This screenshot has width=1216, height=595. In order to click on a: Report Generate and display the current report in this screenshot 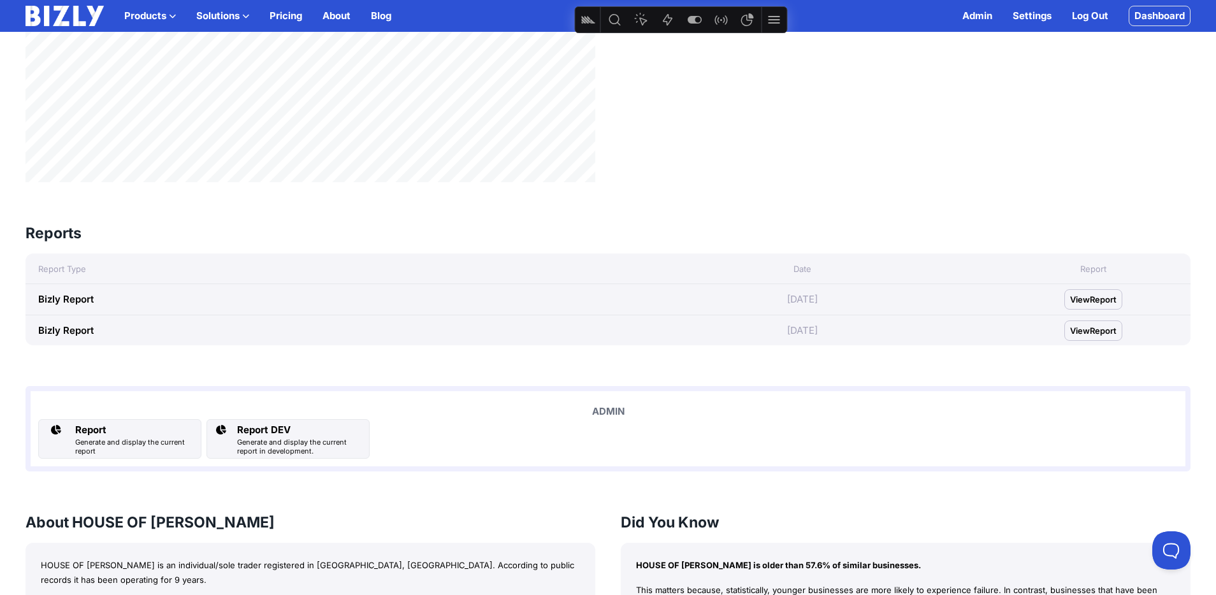, I will do `click(120, 439)`.